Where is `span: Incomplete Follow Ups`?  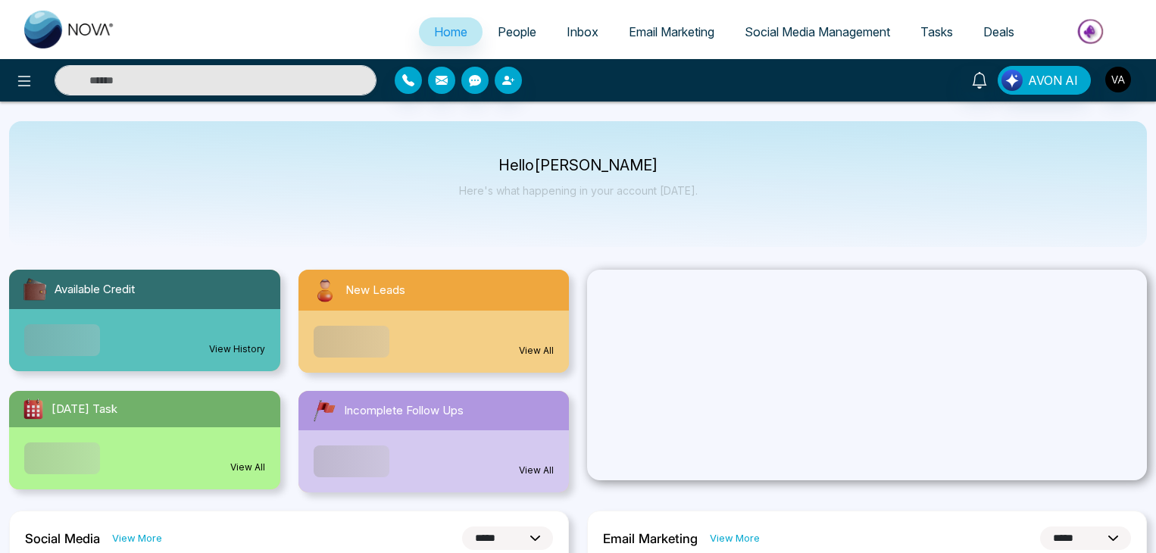 span: Incomplete Follow Ups is located at coordinates (404, 410).